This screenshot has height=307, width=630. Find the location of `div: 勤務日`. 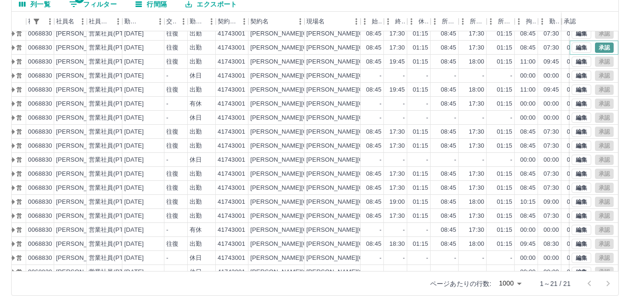

div: 勤務日 is located at coordinates (143, 21).